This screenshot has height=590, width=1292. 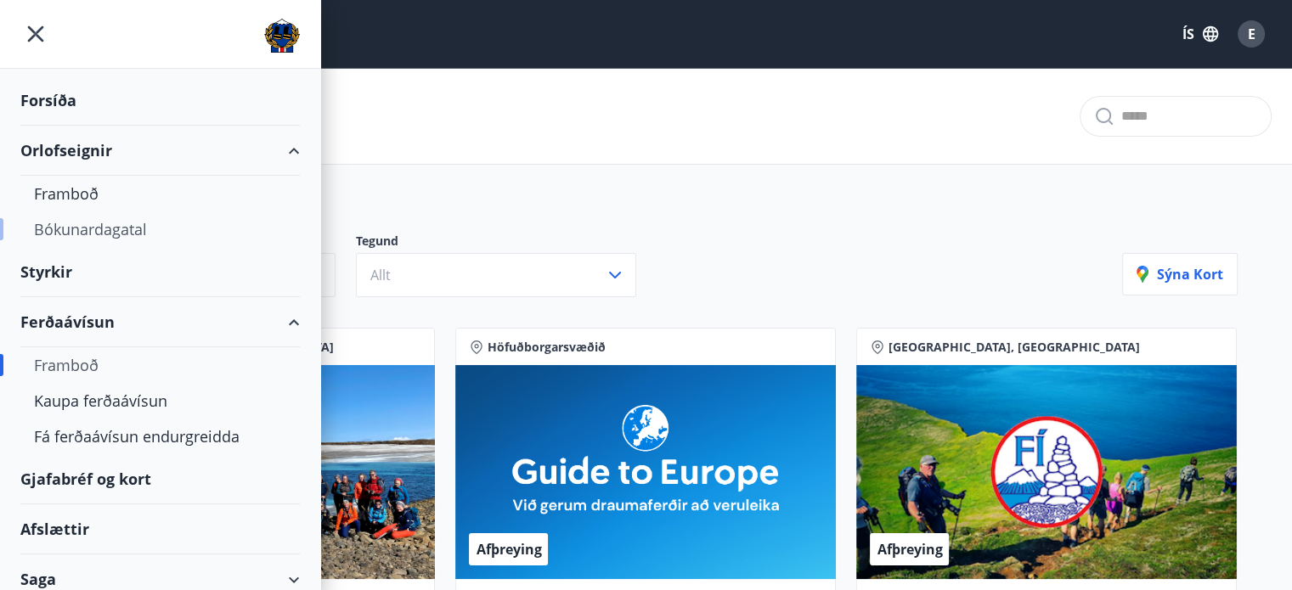 What do you see at coordinates (1201, 34) in the screenshot?
I see `button: ÍS` at bounding box center [1201, 34].